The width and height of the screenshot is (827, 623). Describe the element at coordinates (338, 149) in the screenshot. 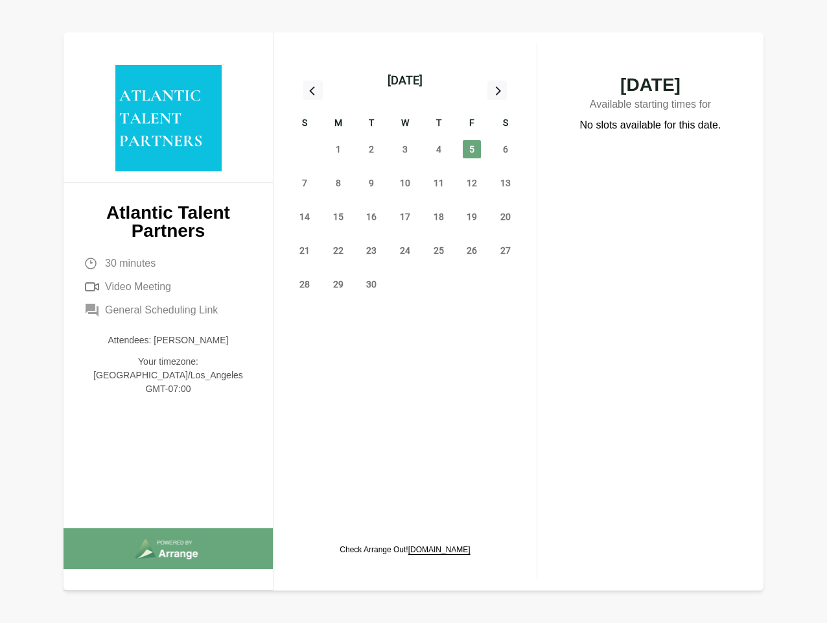

I see `span: Monday, September 1, 2025` at that location.